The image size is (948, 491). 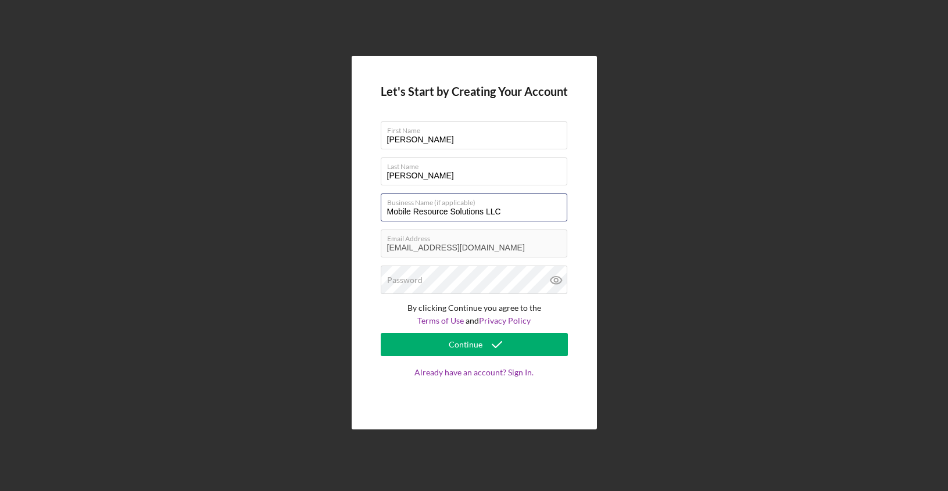 What do you see at coordinates (465, 345) in the screenshot?
I see `div: Continue` at bounding box center [465, 345].